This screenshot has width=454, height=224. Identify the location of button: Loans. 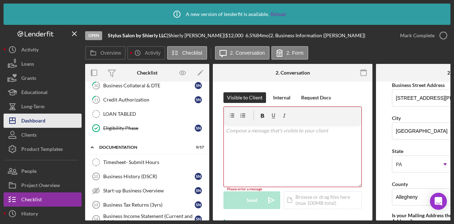
(43, 64).